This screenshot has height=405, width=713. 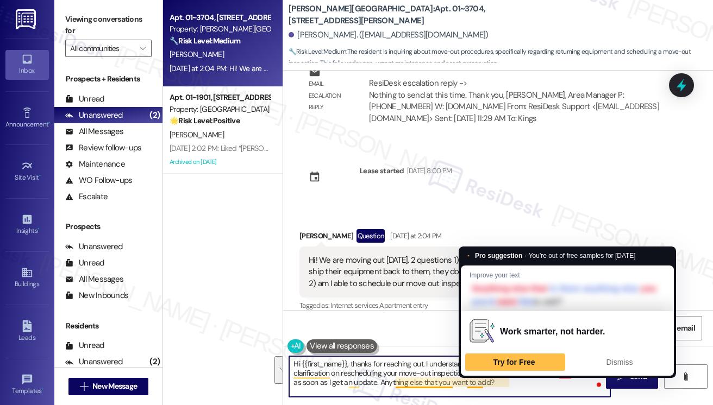 What do you see at coordinates (109, 387) in the screenshot?
I see `button: New Message` at bounding box center [109, 387].